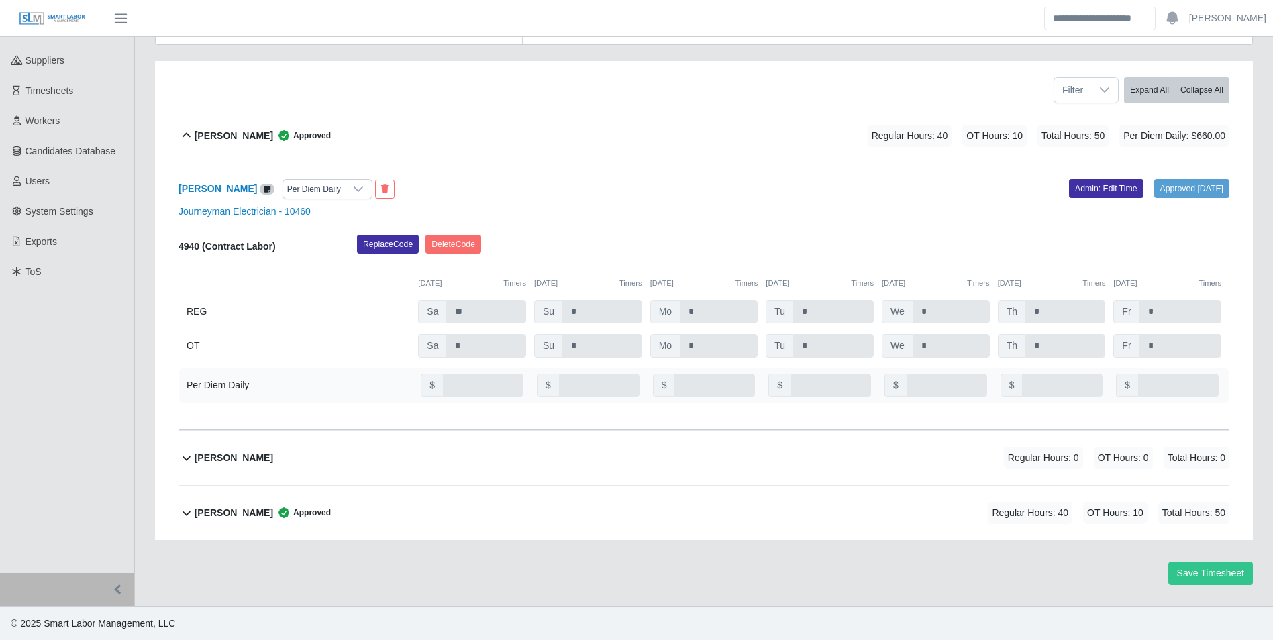 The image size is (1273, 640). I want to click on span: Suppliers, so click(45, 60).